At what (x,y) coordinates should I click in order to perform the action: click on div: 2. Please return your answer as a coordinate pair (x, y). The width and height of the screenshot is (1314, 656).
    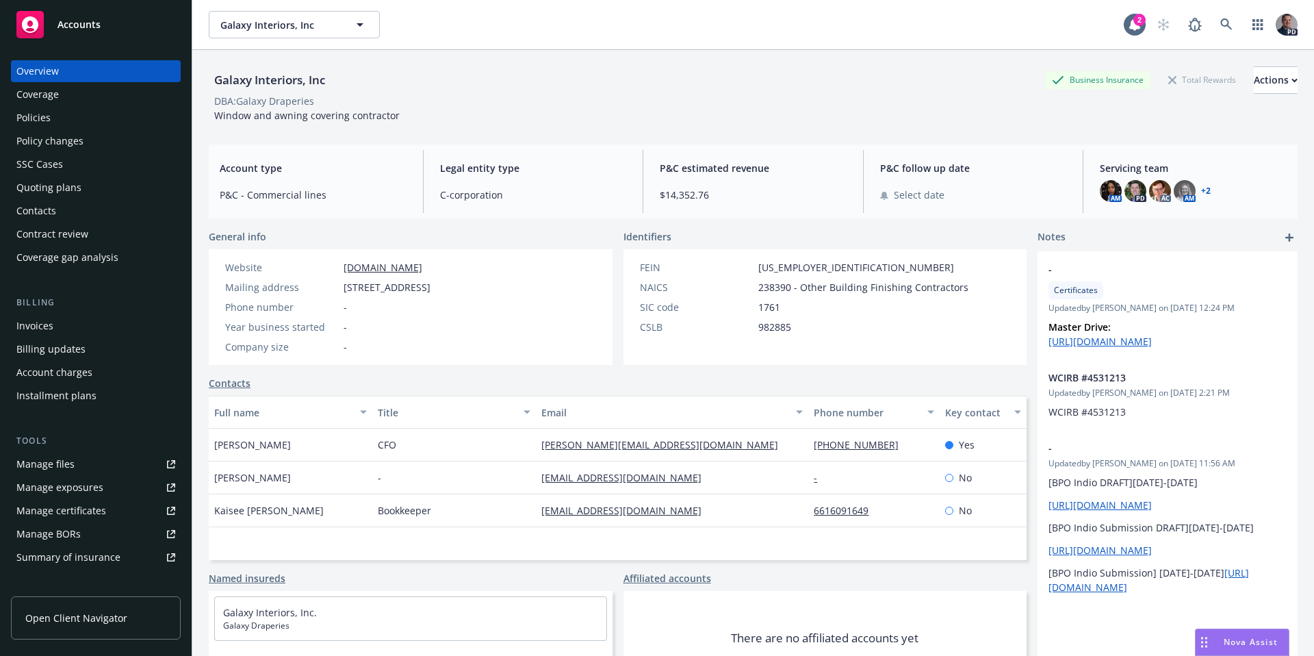
    Looking at the image, I should click on (1140, 20).